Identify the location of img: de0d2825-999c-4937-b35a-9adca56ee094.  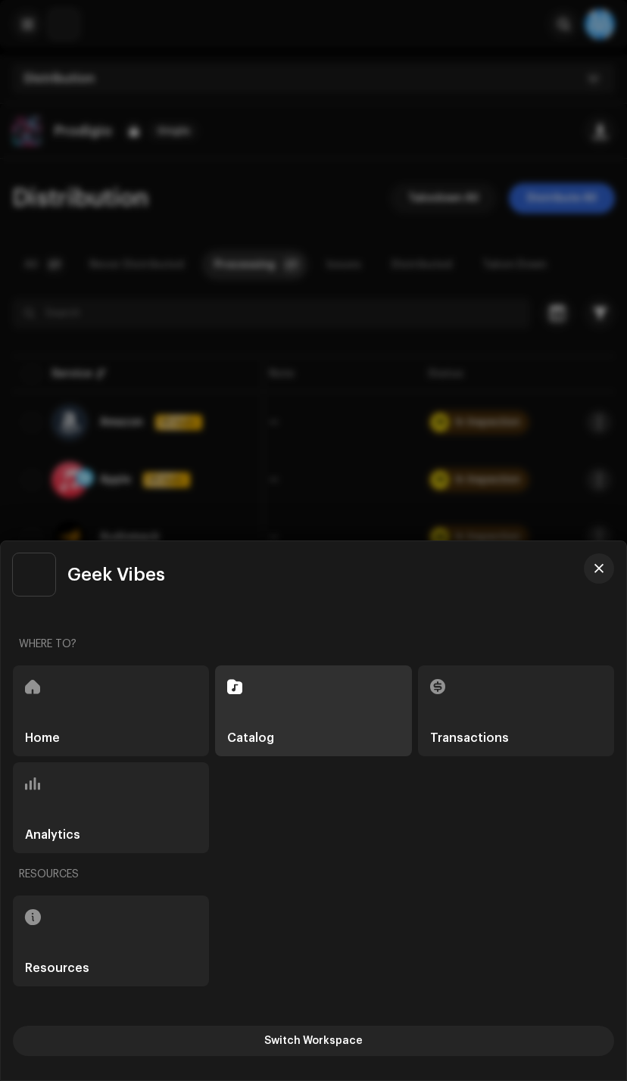
(34, 575).